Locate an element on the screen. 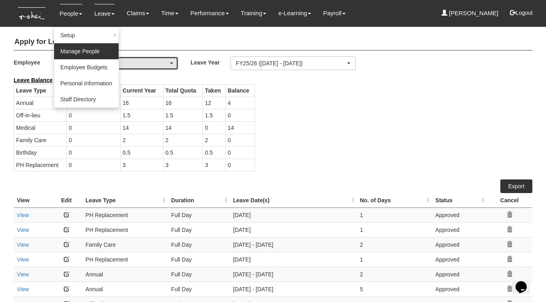 This screenshot has height=302, width=546. b: Leave Balance is located at coordinates (33, 80).